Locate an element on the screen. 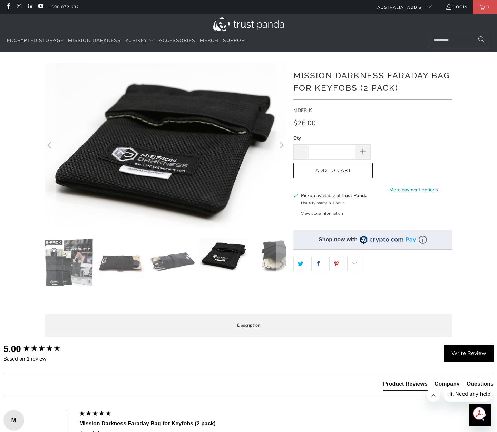  div: Company is located at coordinates (447, 384).